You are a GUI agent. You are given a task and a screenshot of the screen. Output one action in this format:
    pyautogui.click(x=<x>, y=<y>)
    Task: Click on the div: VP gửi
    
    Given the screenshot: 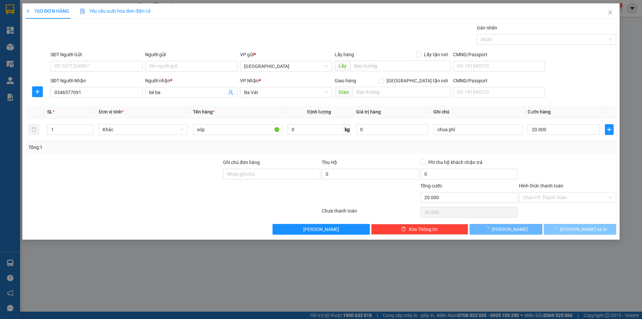 What is the action you would take?
    pyautogui.click(x=286, y=55)
    